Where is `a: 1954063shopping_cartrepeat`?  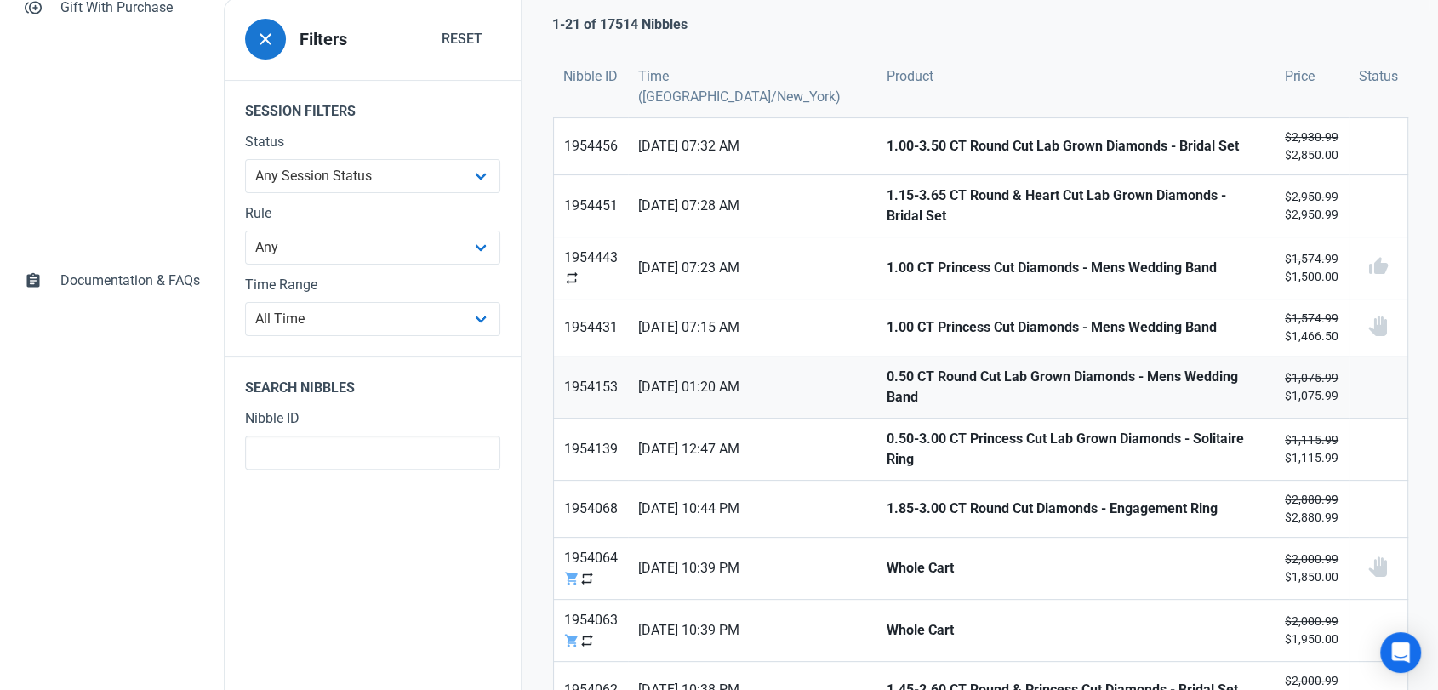 a: 1954063shopping_cartrepeat is located at coordinates (590, 630).